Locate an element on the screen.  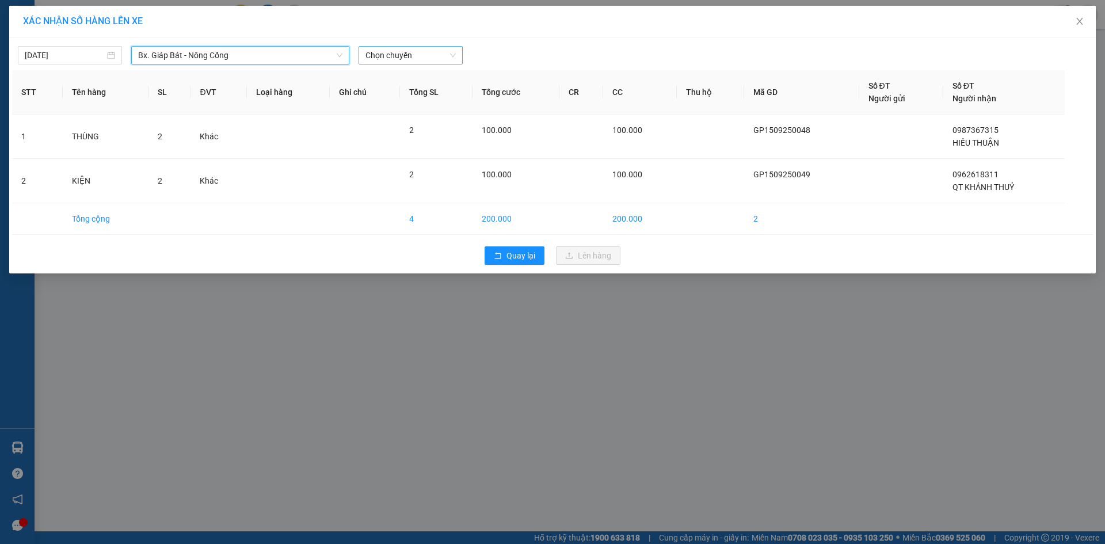
span: HIẾU THUẬN is located at coordinates (976, 143).